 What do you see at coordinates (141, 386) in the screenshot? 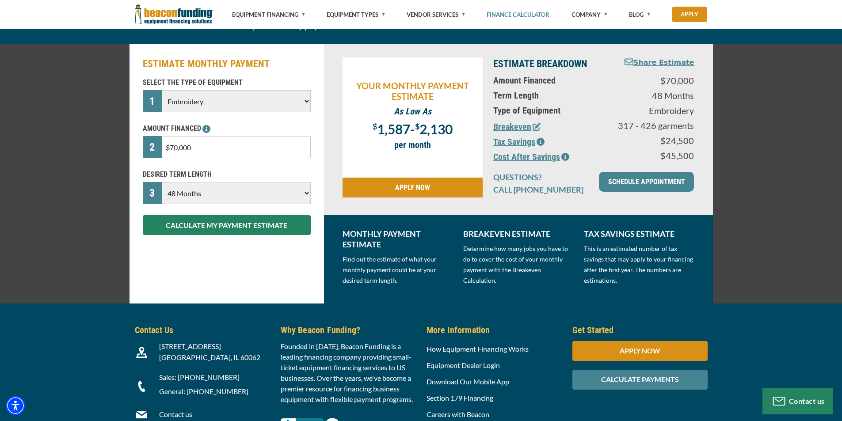
I see `img: Beacon Funding Phone` at bounding box center [141, 386].